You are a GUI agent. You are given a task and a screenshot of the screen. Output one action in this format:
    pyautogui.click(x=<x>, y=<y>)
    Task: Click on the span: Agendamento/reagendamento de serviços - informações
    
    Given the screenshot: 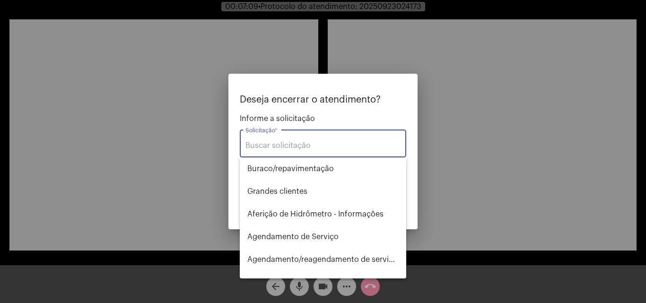 What is the action you would take?
    pyautogui.click(x=323, y=260)
    